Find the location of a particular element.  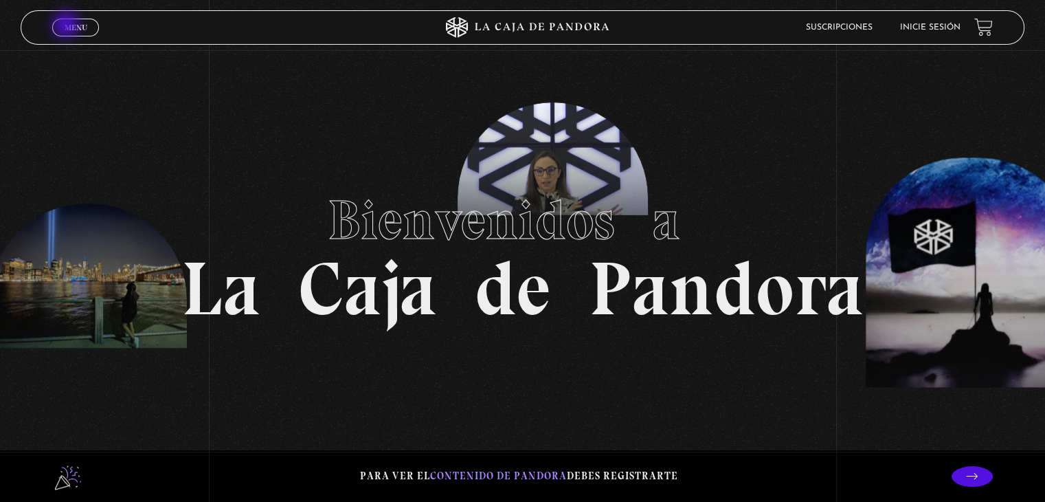

a: Inicie sesión is located at coordinates (931, 27).